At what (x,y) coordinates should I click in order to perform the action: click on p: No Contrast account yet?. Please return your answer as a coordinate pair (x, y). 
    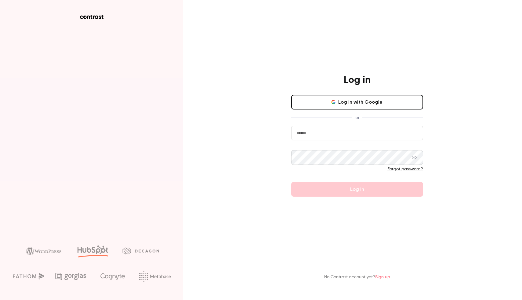
    Looking at the image, I should click on (357, 277).